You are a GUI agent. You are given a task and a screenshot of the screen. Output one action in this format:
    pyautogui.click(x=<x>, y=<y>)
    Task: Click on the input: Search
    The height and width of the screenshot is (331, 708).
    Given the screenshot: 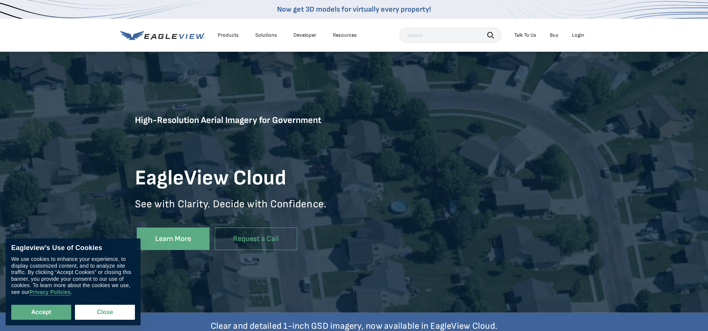 What is the action you would take?
    pyautogui.click(x=451, y=35)
    